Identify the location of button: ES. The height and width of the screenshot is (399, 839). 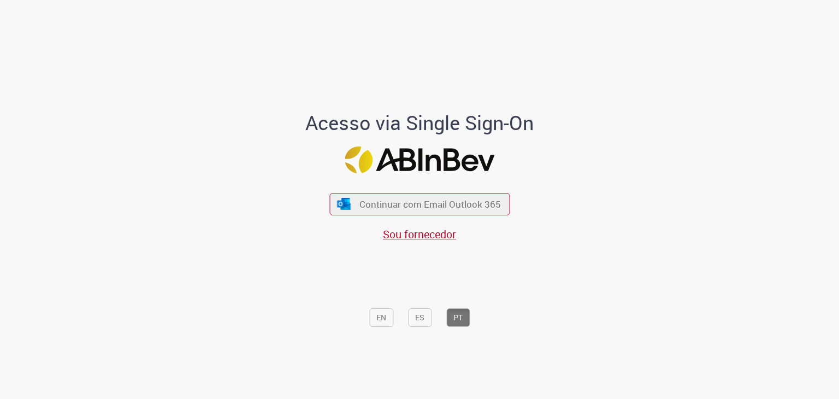
(419, 317).